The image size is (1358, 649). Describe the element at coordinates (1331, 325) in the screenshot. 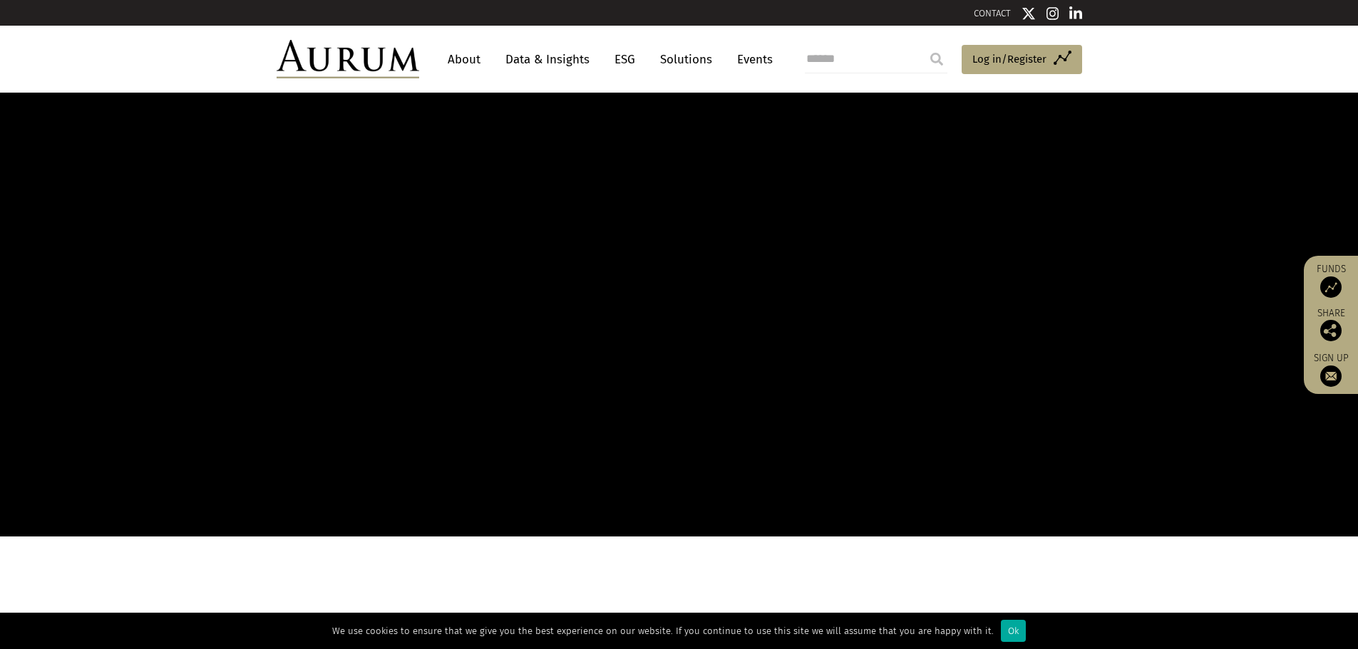

I see `div: Share` at that location.